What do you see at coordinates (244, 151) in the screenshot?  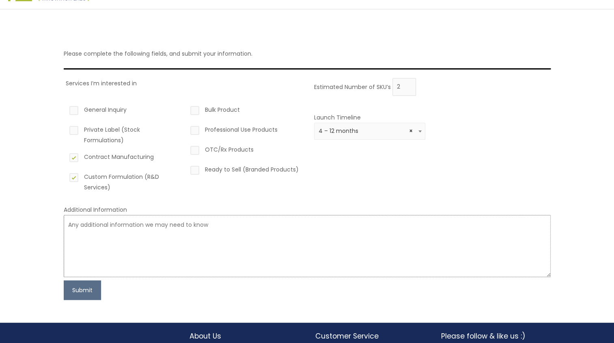 I see `label: OTC/Rx Products` at bounding box center [244, 151].